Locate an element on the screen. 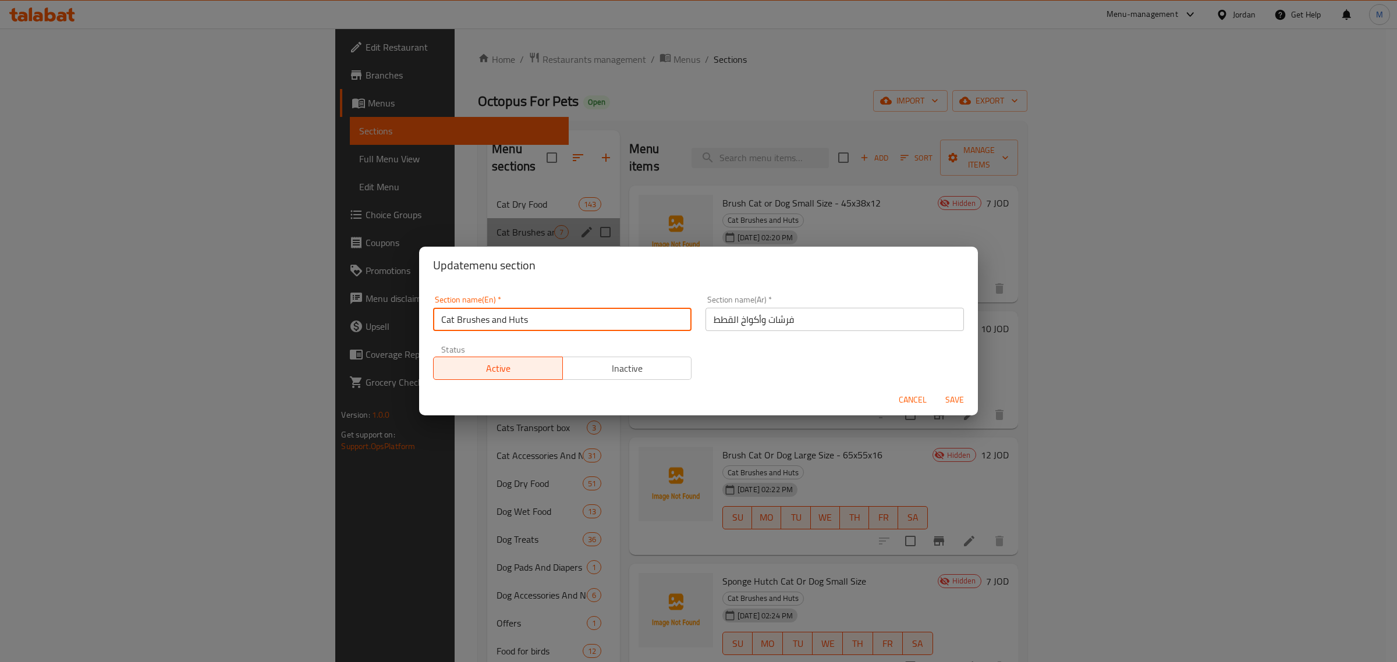 This screenshot has width=1397, height=662. input: Please enter section name(en) is located at coordinates (562, 319).